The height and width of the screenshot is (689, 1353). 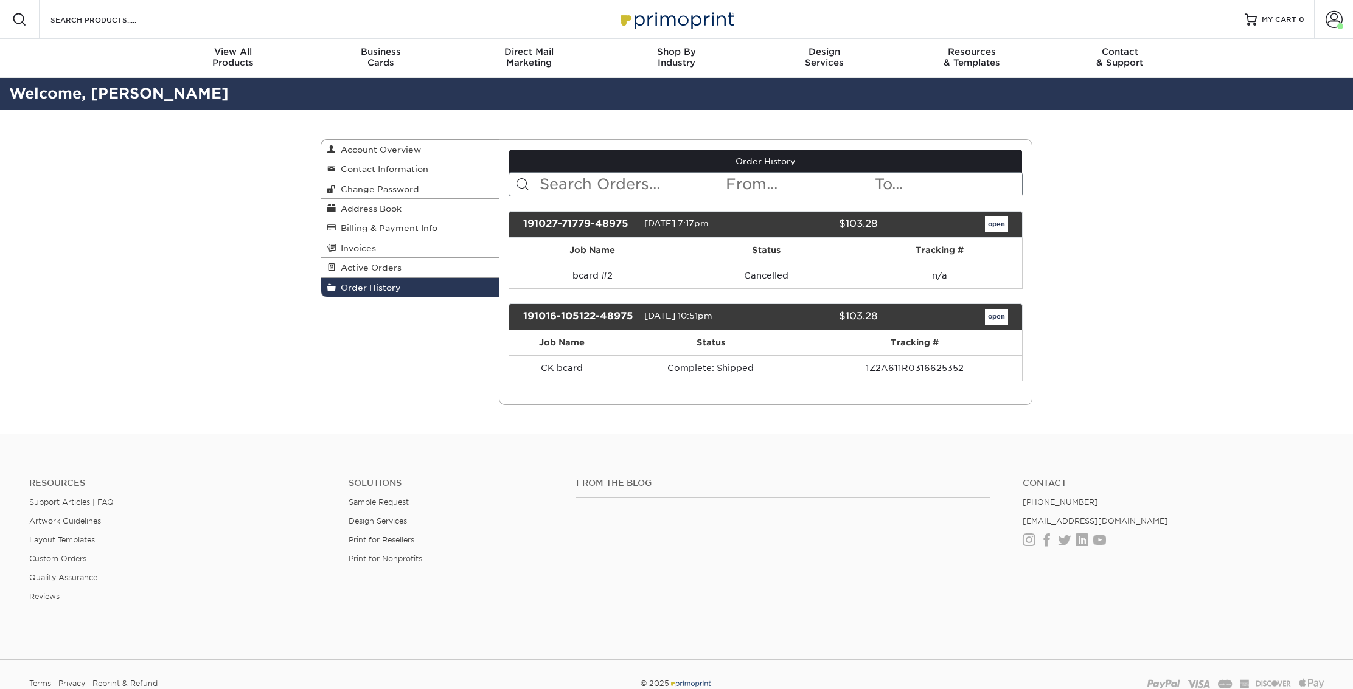 I want to click on a: Resources& Templates, so click(x=971, y=58).